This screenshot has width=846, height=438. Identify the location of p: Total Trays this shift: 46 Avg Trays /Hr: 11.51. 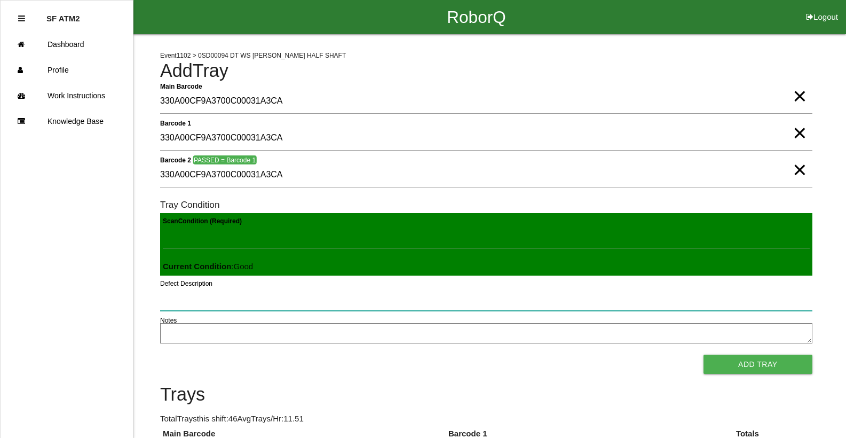
(486, 418).